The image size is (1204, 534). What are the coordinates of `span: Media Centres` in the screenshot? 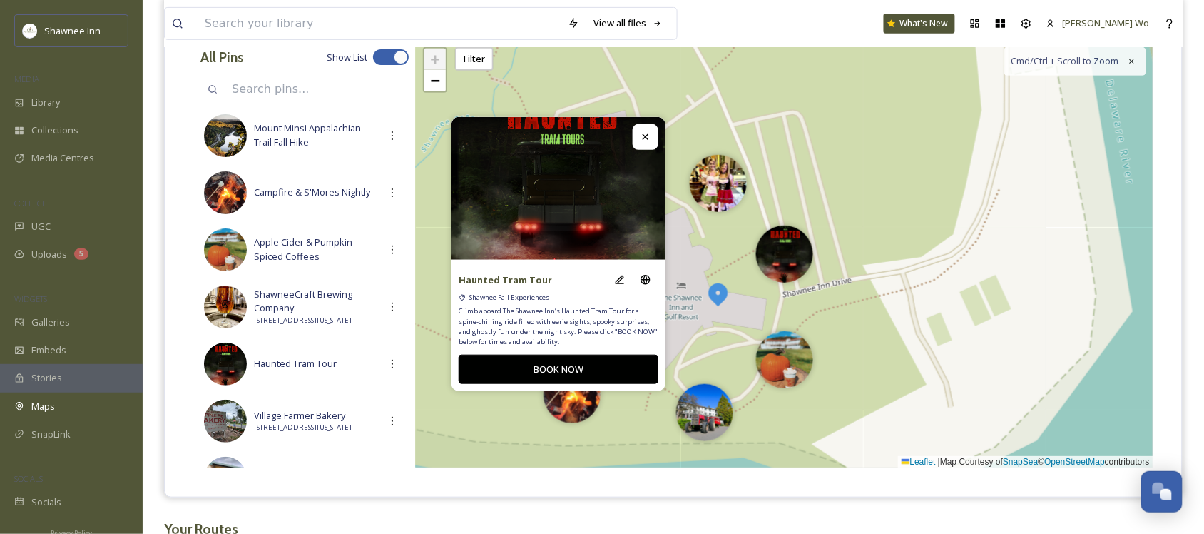 It's located at (63, 158).